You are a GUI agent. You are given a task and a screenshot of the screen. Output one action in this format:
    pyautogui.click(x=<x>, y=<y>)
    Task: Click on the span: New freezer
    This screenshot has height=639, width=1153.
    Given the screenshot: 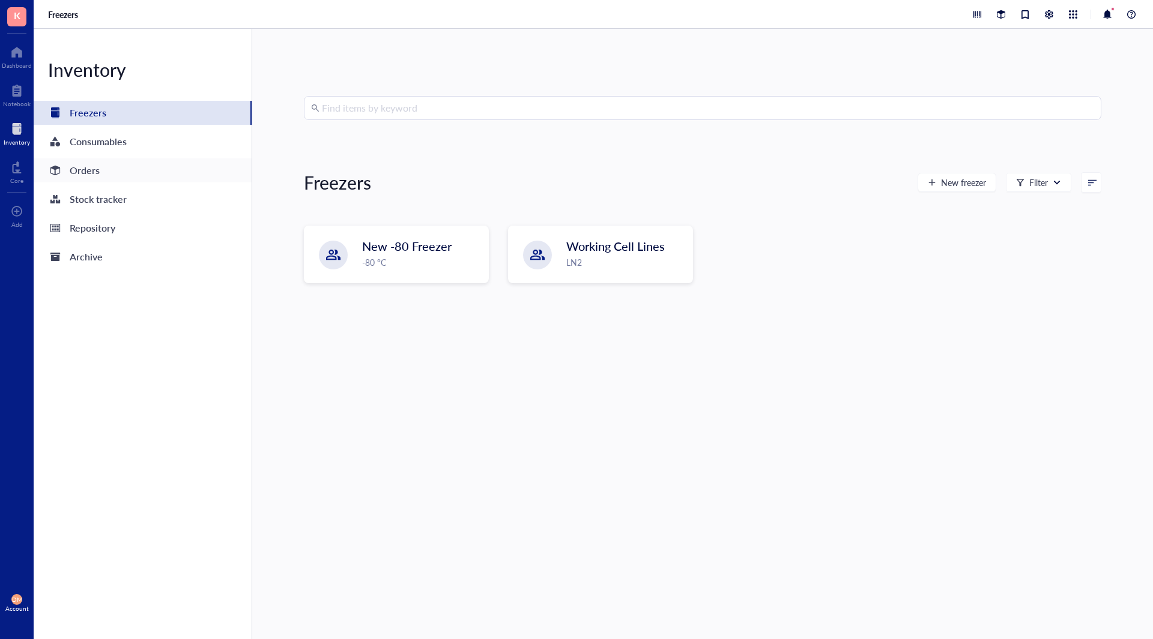 What is the action you would take?
    pyautogui.click(x=963, y=182)
    